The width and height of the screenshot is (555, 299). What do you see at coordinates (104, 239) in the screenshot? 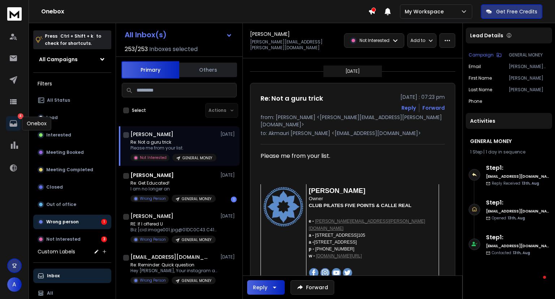
I see `div: 3` at bounding box center [104, 239].